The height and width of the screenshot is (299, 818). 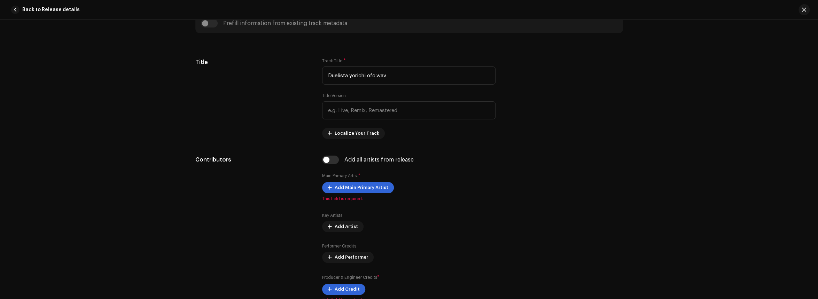 I want to click on small: Main Primary Artist, so click(x=340, y=176).